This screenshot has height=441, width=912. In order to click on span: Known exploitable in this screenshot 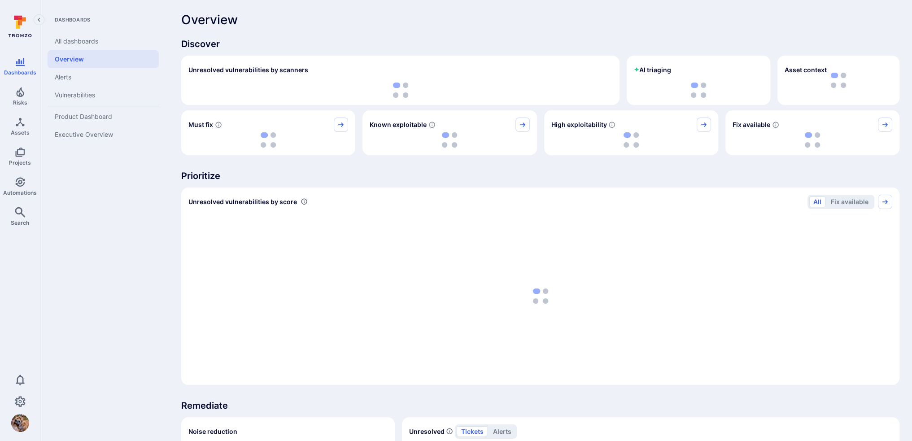, I will do `click(398, 125)`.